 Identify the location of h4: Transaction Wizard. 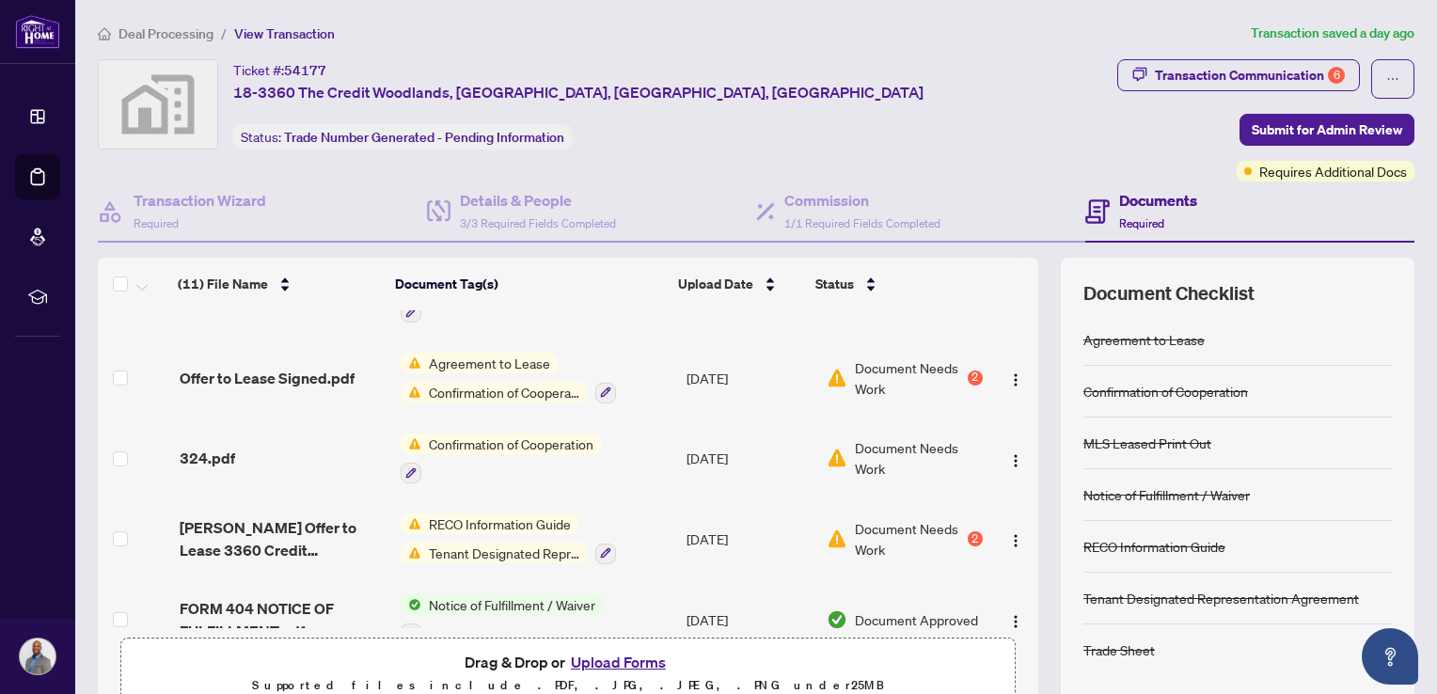
(199, 200).